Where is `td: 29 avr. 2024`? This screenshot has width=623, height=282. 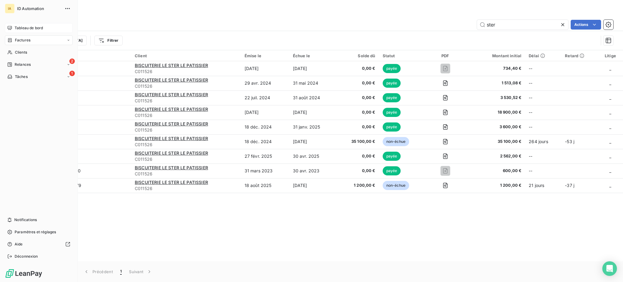
td: 29 avr. 2024 is located at coordinates (265, 83).